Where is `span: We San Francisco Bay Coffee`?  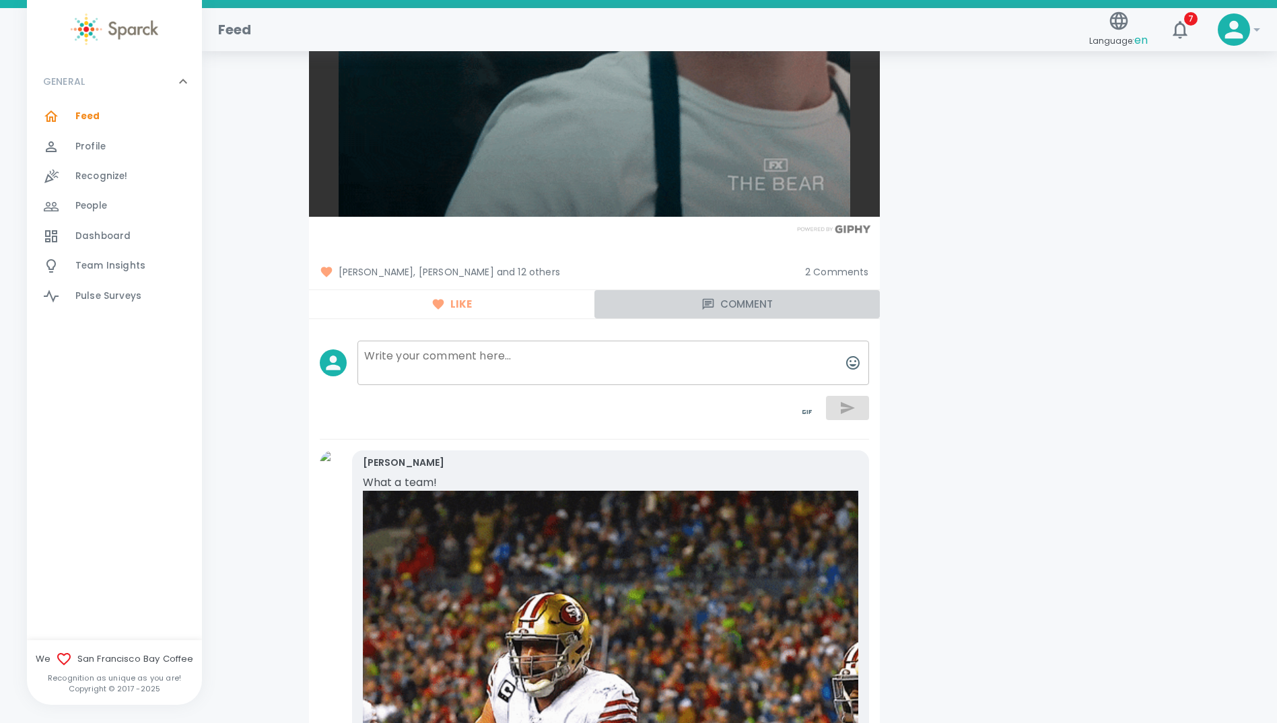 span: We San Francisco Bay Coffee is located at coordinates (114, 659).